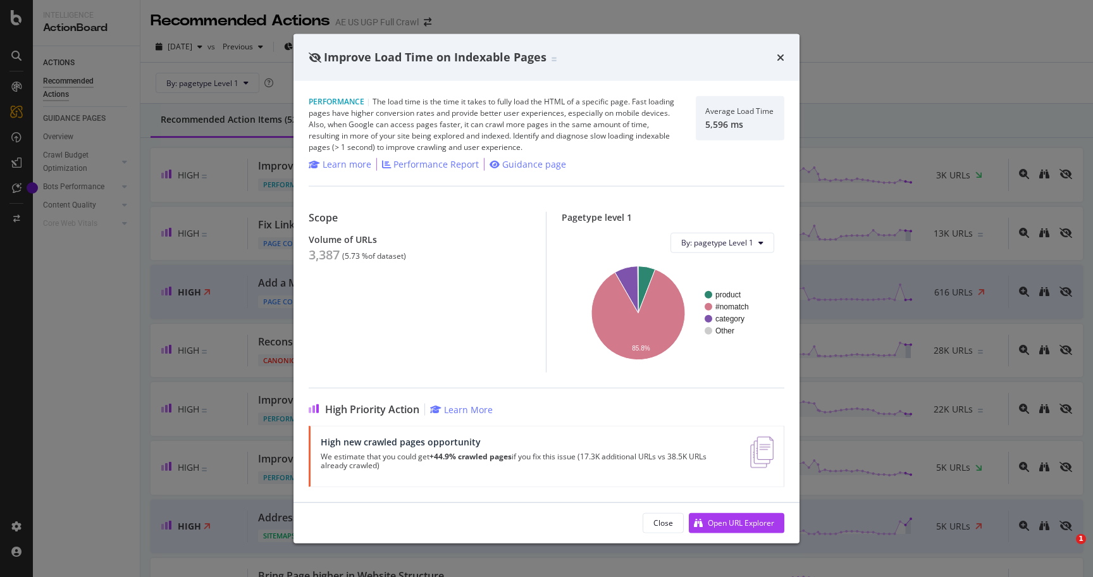  I want to click on a: Guidance page, so click(528, 164).